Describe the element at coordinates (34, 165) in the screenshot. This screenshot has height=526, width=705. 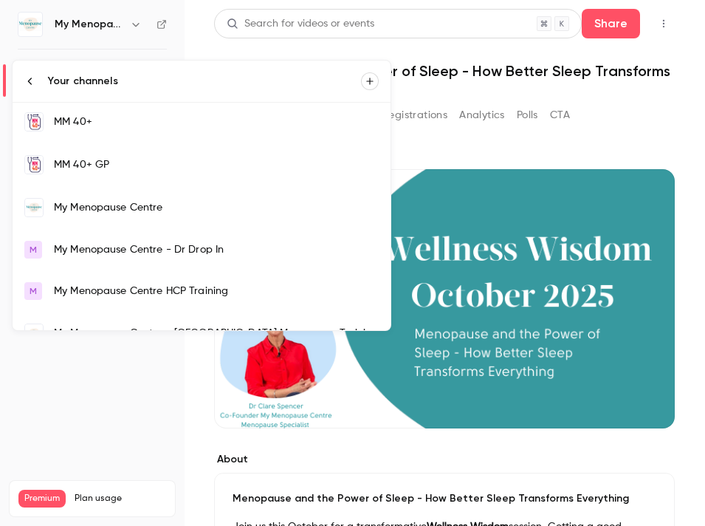
I see `img: MM 40+ GP` at that location.